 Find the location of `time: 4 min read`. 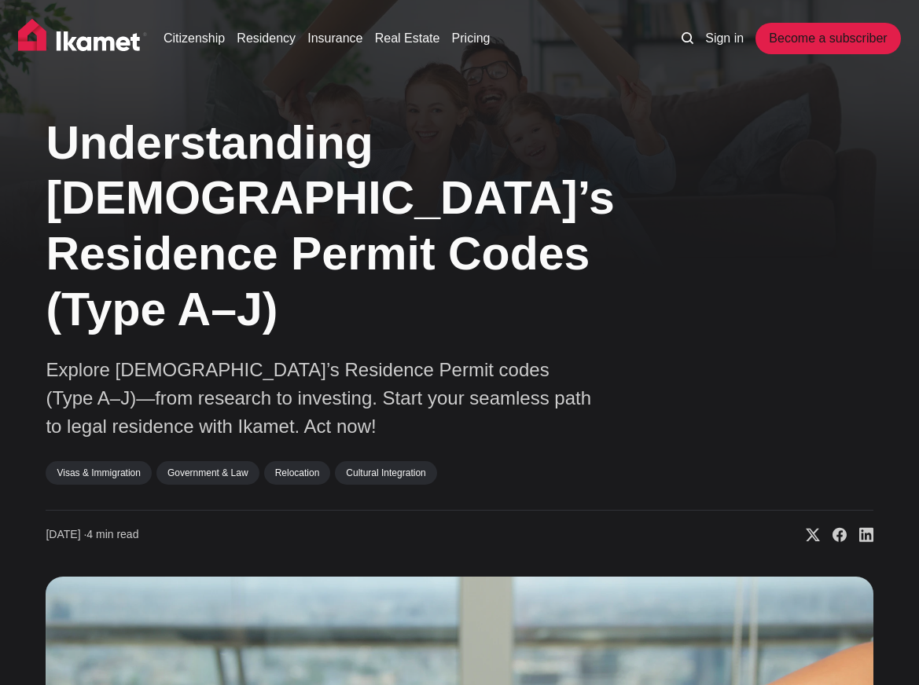

time: 4 min read is located at coordinates (92, 535).